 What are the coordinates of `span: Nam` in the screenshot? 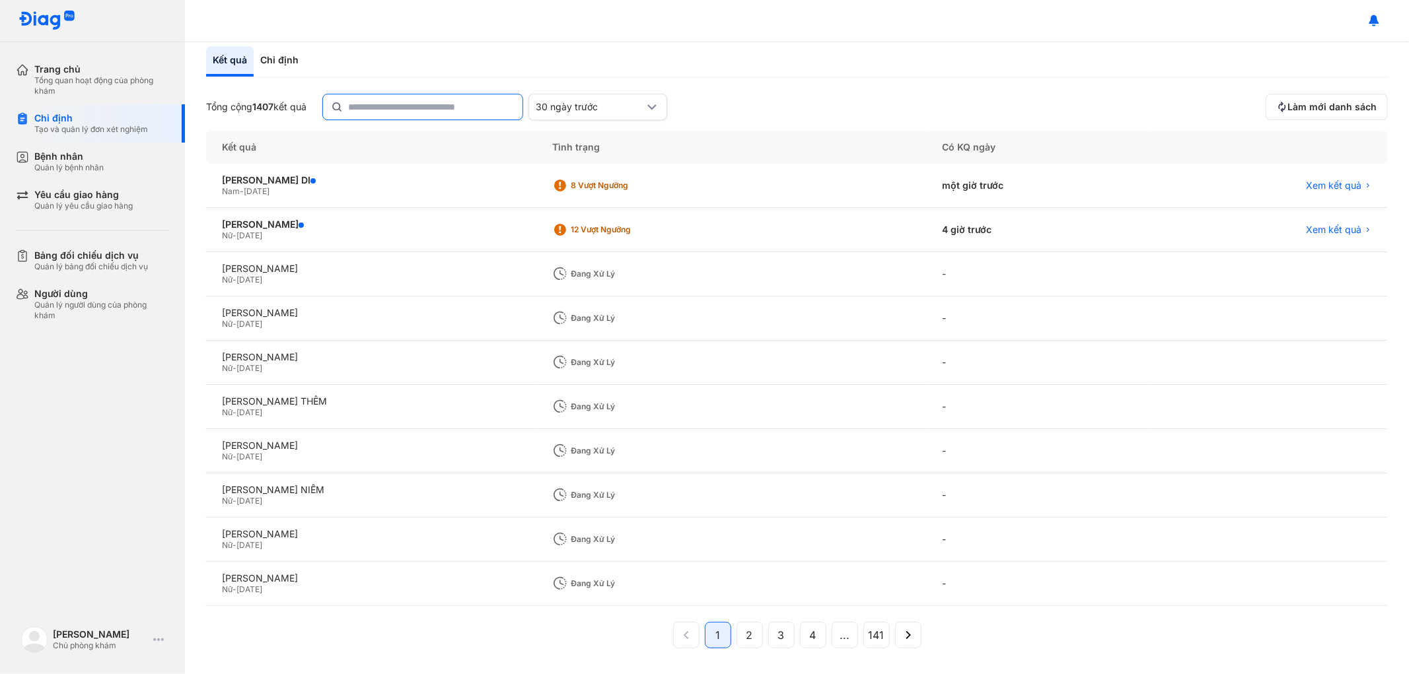 It's located at (230, 191).